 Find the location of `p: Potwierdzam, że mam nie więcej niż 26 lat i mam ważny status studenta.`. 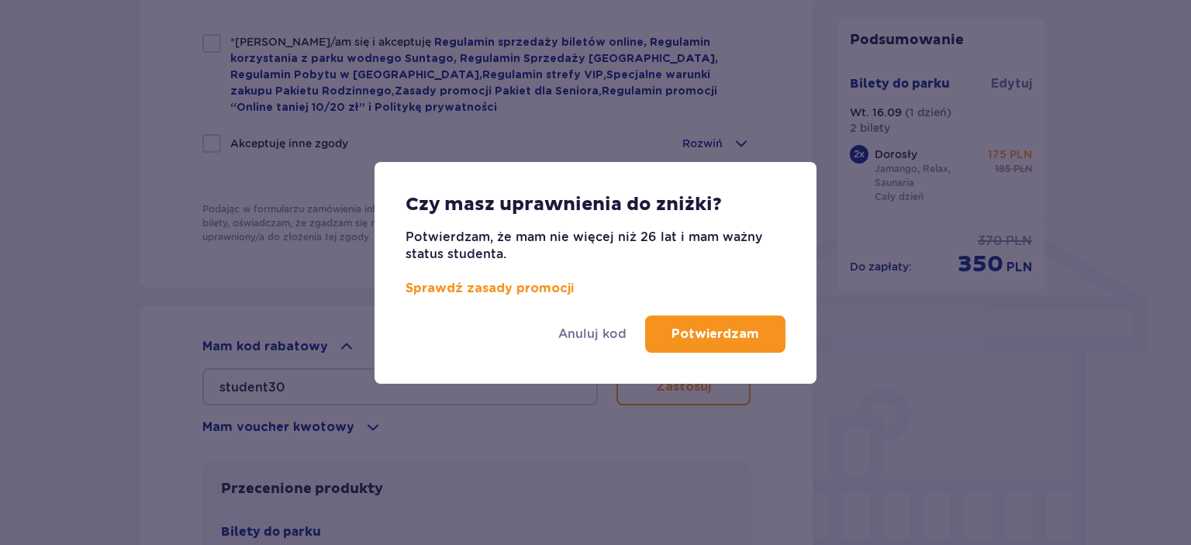

p: Potwierdzam, że mam nie więcej niż 26 lat i mam ważny status studenta. is located at coordinates (595, 263).